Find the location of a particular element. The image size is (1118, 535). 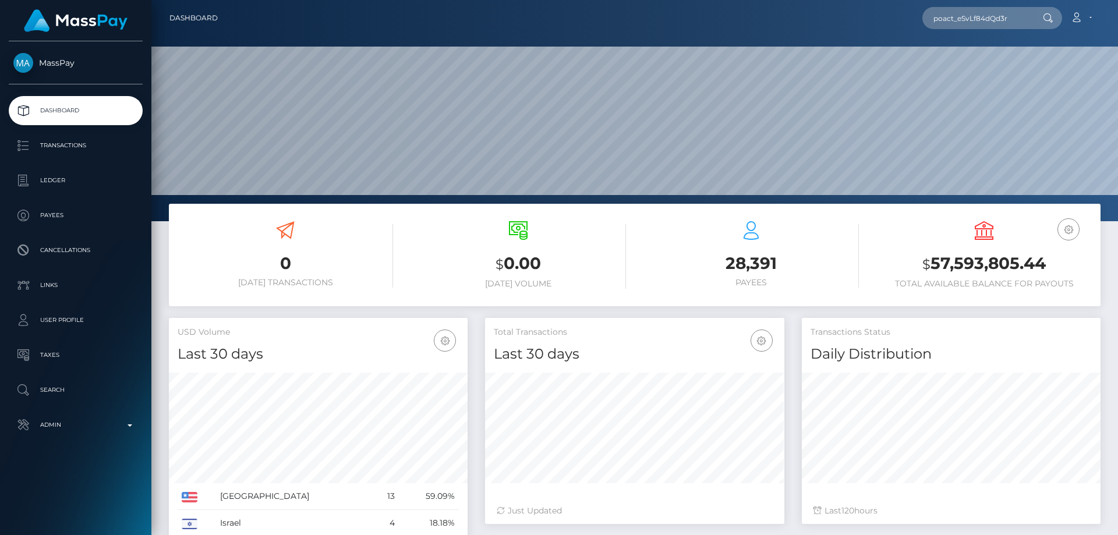

h3: 0.00 is located at coordinates (518, 264).